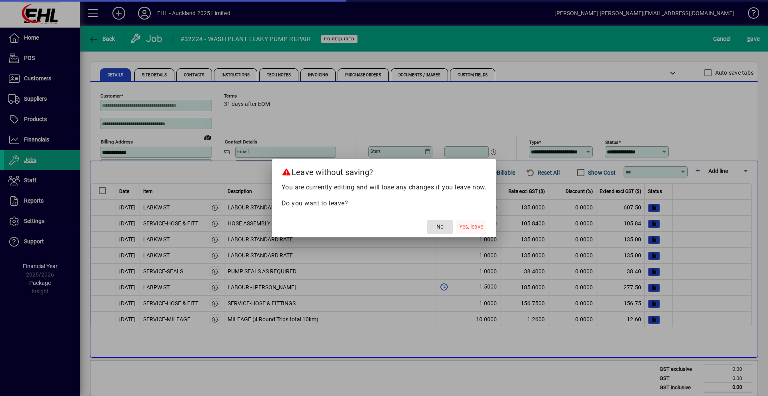  What do you see at coordinates (384, 171) in the screenshot?
I see `h2: Leave without saving?` at bounding box center [384, 171].